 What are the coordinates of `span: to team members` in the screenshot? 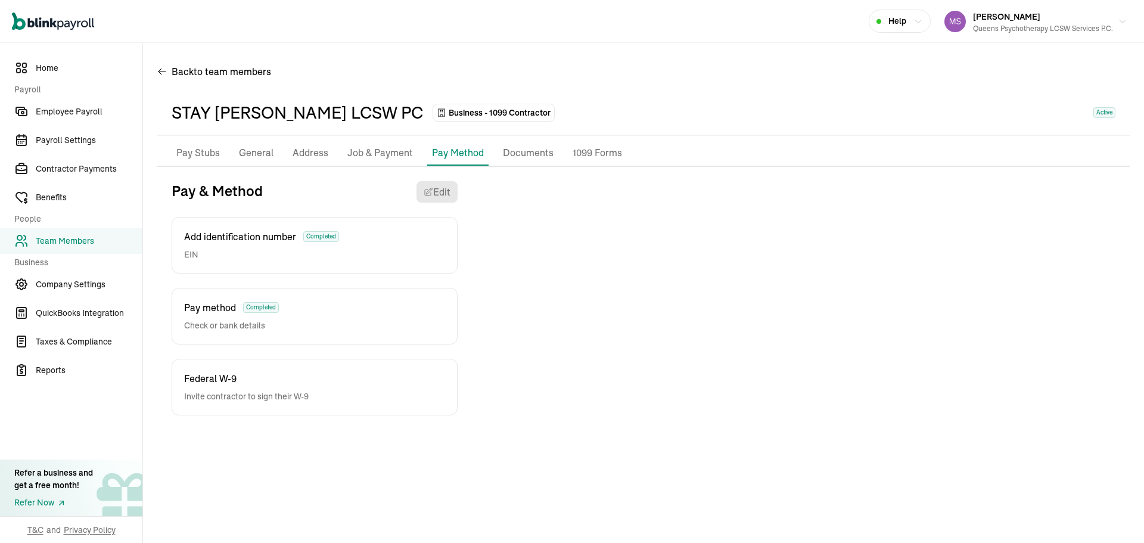 It's located at (232, 71).